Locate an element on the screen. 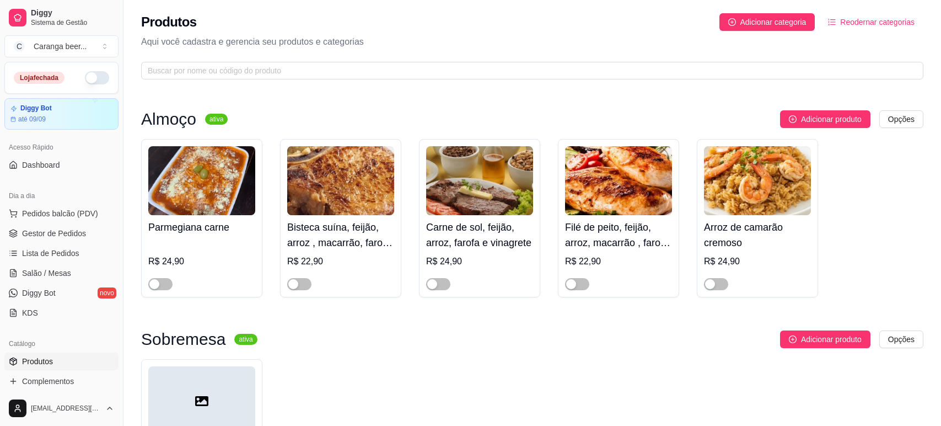 The width and height of the screenshot is (941, 426). button: Alterar Status is located at coordinates (97, 78).